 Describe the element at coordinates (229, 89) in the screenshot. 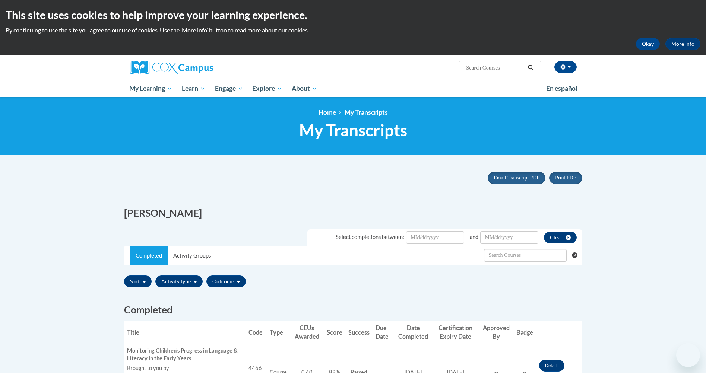

I see `a: Engage` at that location.